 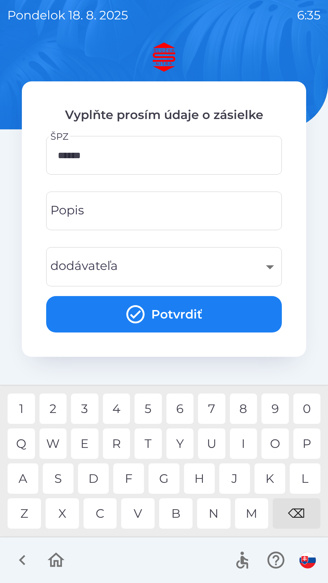 I want to click on p: 6:35, so click(x=309, y=15).